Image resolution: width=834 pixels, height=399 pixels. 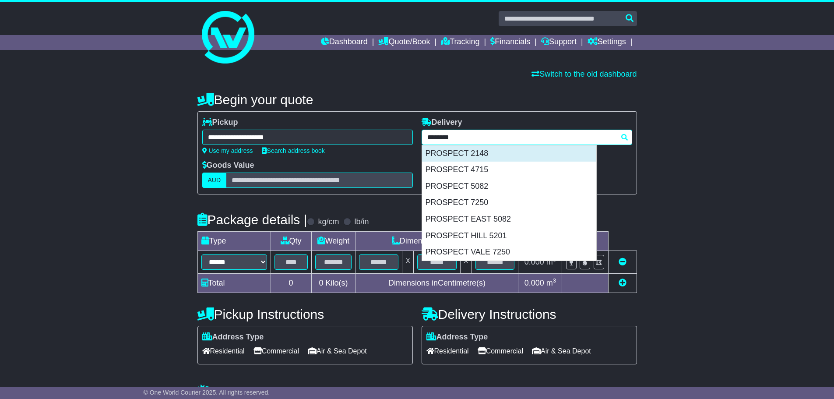 I want to click on td: 0, so click(x=291, y=283).